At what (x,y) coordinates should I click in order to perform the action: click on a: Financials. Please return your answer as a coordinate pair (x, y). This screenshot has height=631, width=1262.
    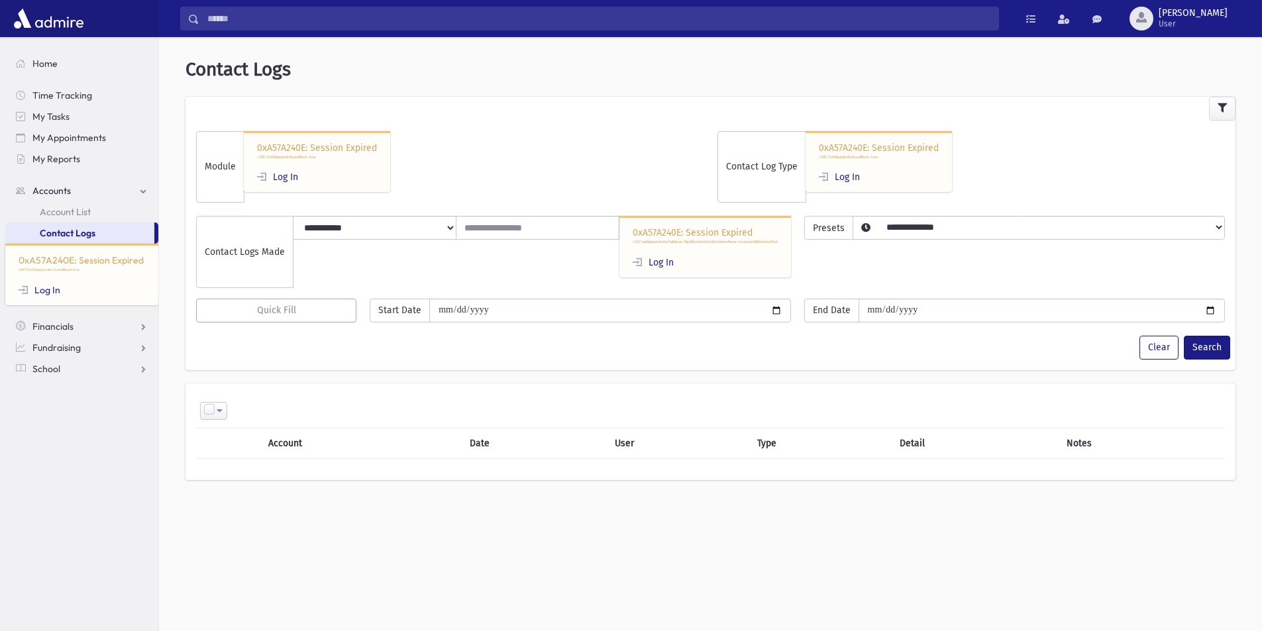
    Looking at the image, I should click on (81, 326).